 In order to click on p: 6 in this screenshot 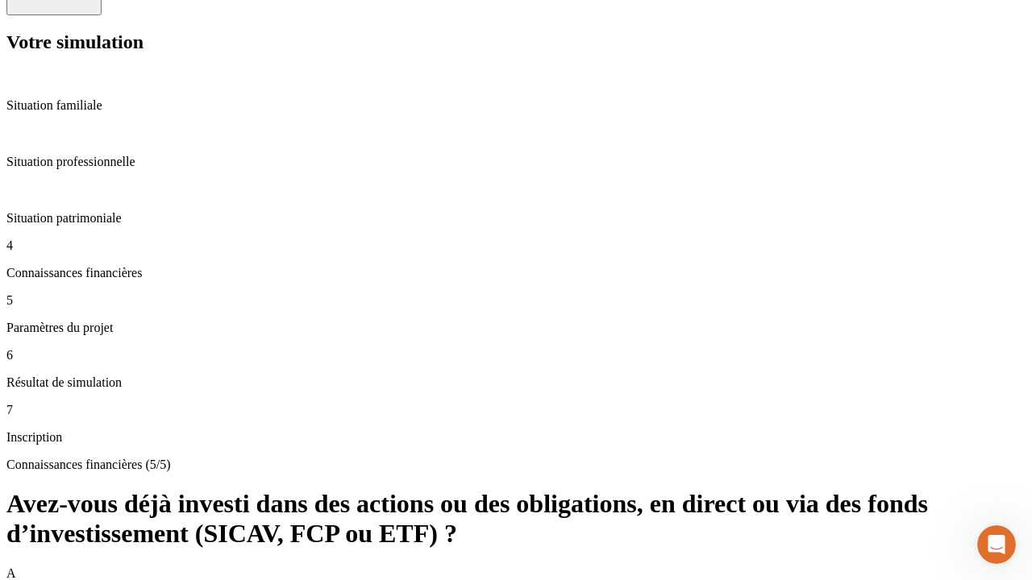, I will do `click(516, 356)`.